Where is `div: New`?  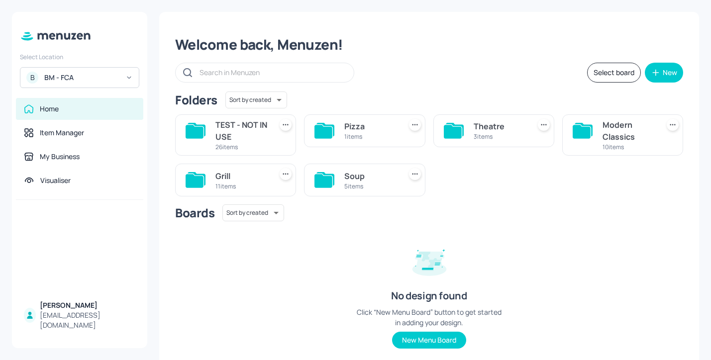 div: New is located at coordinates (670, 73).